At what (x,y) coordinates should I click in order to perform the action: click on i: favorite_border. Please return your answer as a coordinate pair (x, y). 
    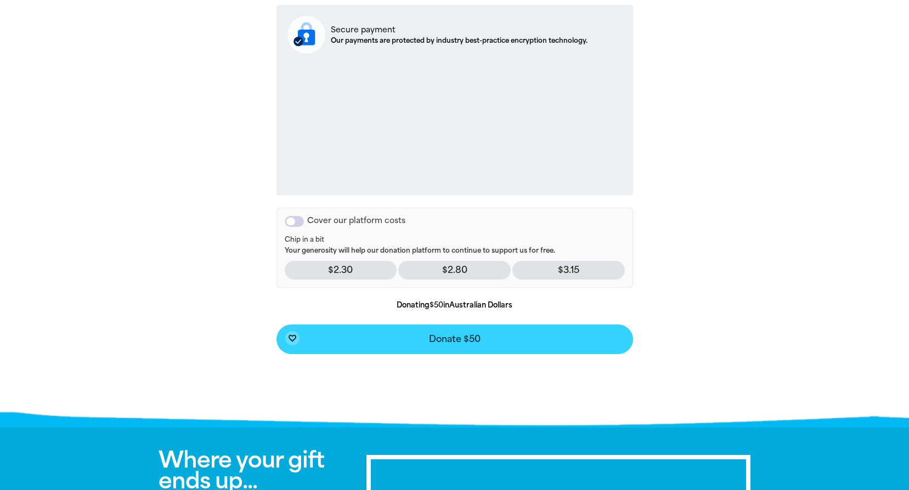
    Looking at the image, I should click on (292, 338).